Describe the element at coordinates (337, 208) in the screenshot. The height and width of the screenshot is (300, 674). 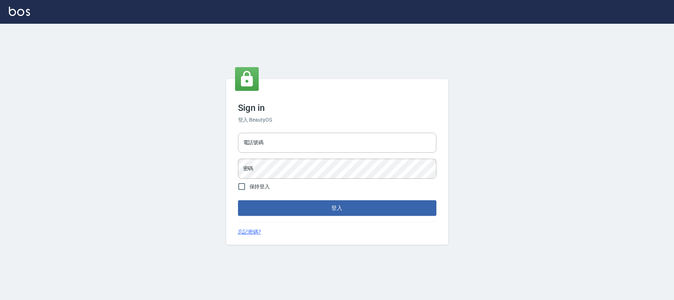
I see `button: 登入` at that location.